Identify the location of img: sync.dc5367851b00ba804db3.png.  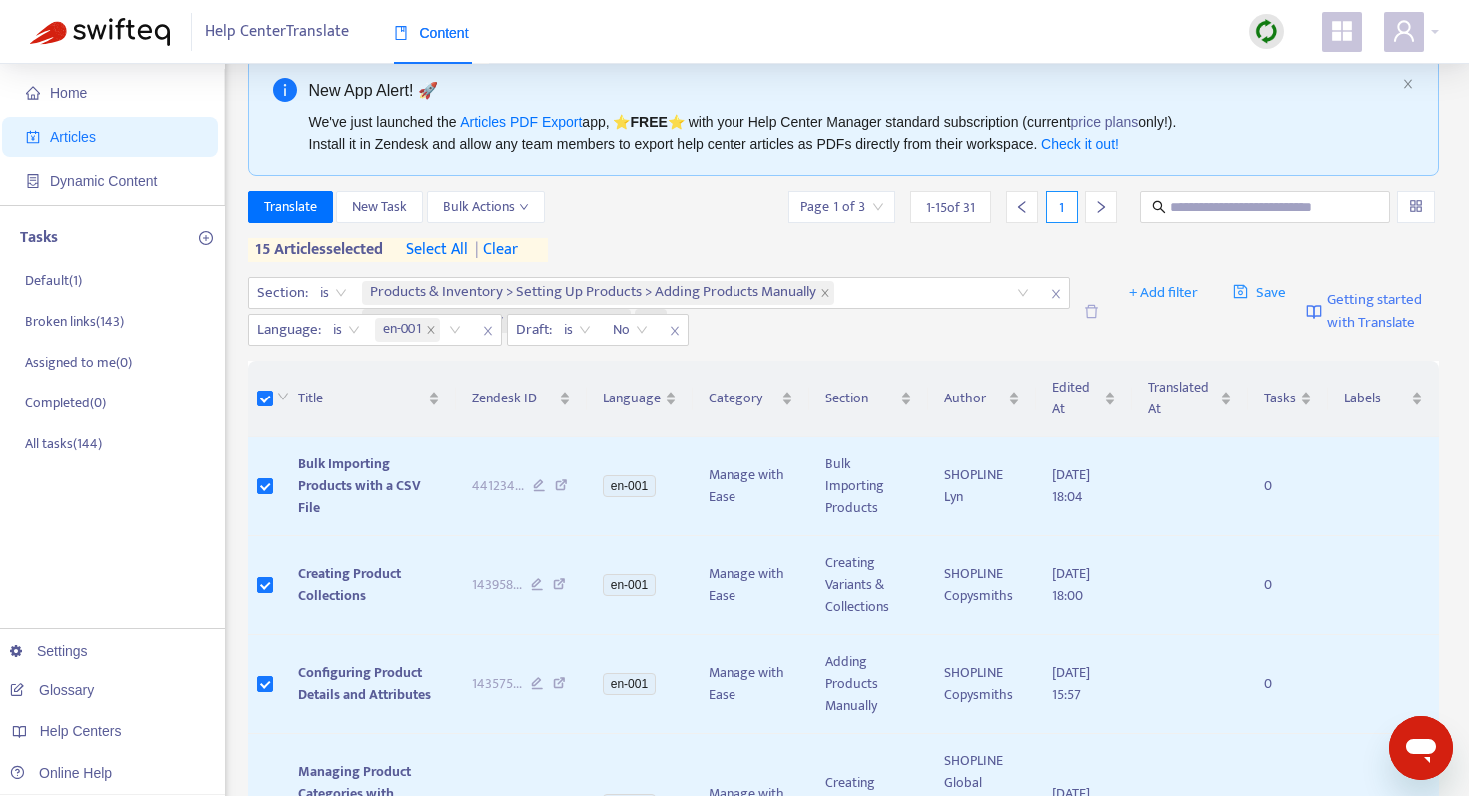
(1266, 31).